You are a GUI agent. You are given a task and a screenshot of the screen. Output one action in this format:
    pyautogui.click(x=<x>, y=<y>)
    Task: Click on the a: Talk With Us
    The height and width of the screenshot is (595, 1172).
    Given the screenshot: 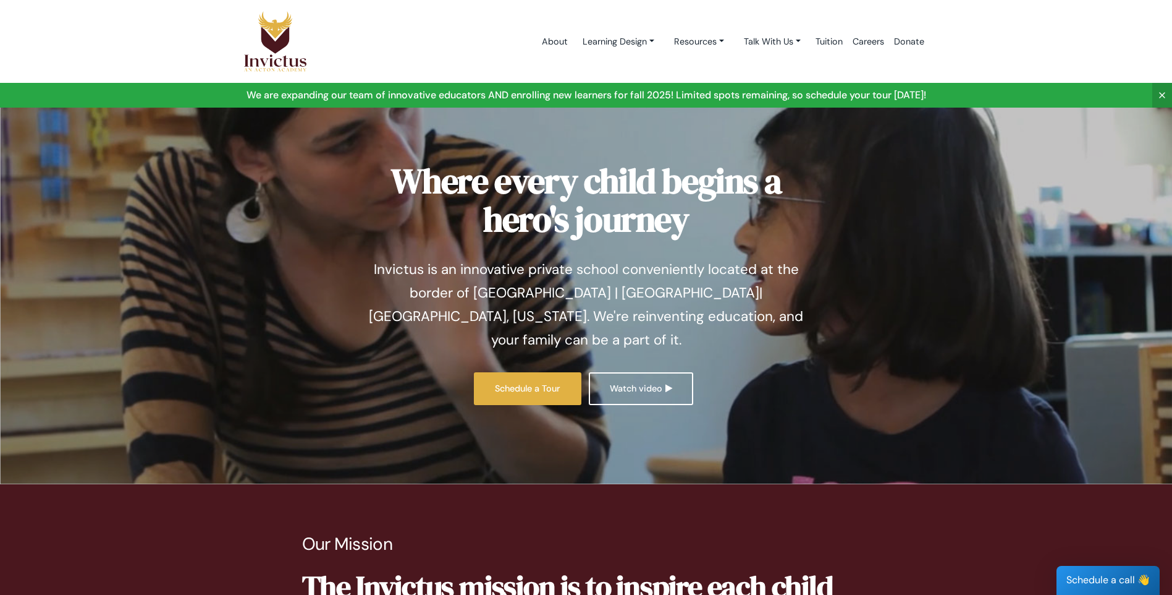 What is the action you would take?
    pyautogui.click(x=773, y=41)
    